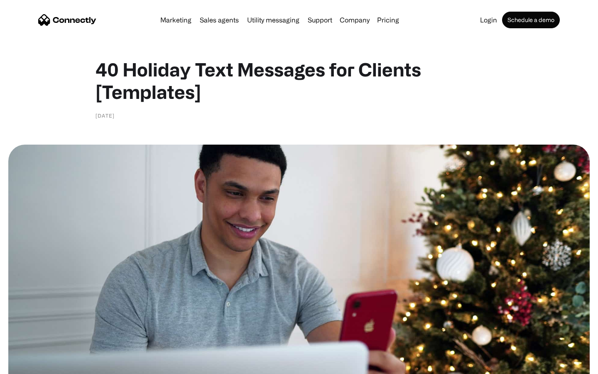 The image size is (598, 374). Describe the element at coordinates (29, 365) in the screenshot. I see `aside: Language selected: English` at that location.